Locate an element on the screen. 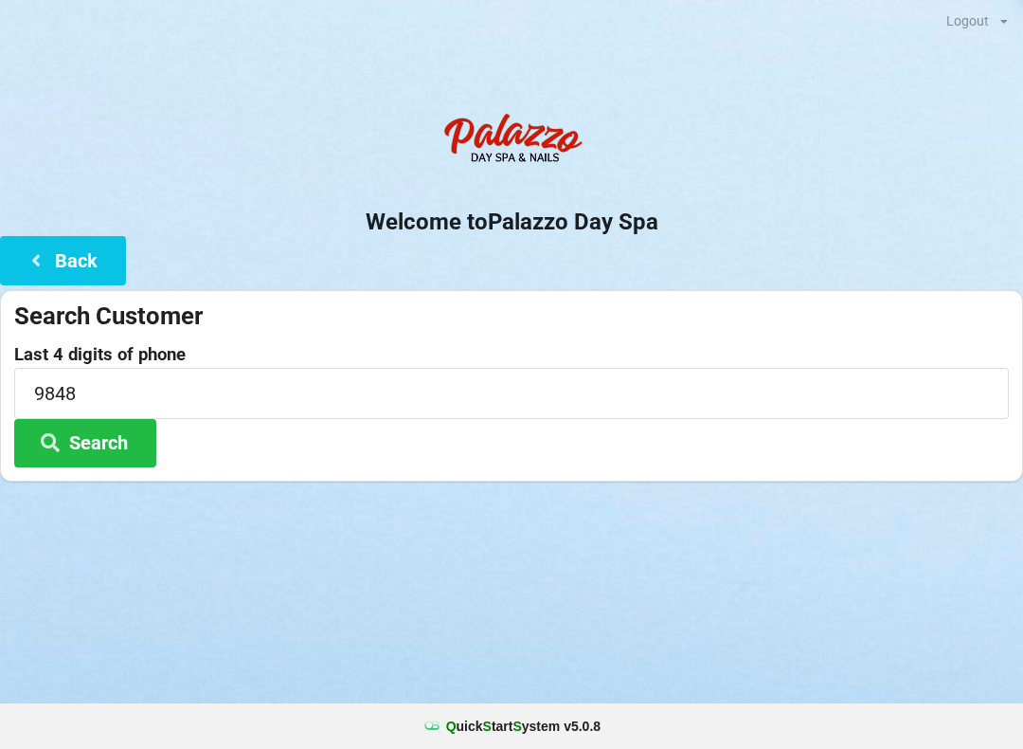 This screenshot has height=749, width=1023. button: Search is located at coordinates (85, 442).